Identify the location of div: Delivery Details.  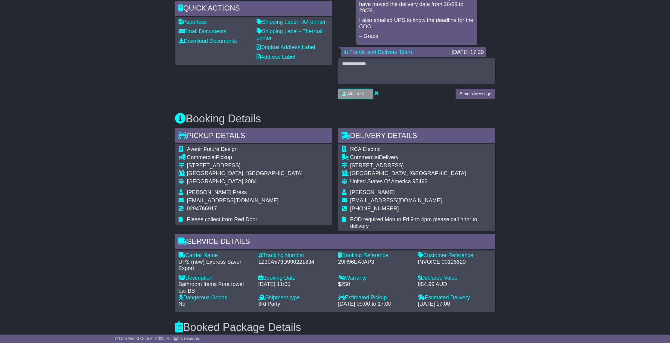
(417, 136).